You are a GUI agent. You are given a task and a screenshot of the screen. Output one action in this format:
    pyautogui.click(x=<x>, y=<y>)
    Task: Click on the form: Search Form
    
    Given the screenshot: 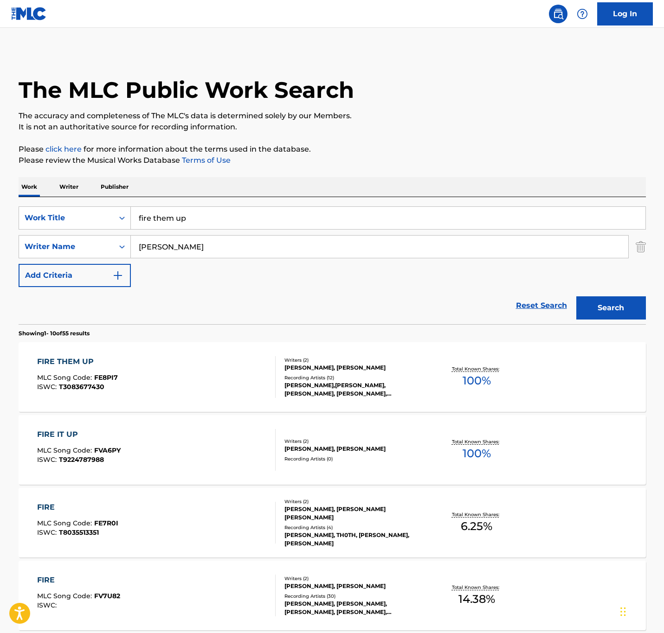 What is the action you would take?
    pyautogui.click(x=332, y=265)
    